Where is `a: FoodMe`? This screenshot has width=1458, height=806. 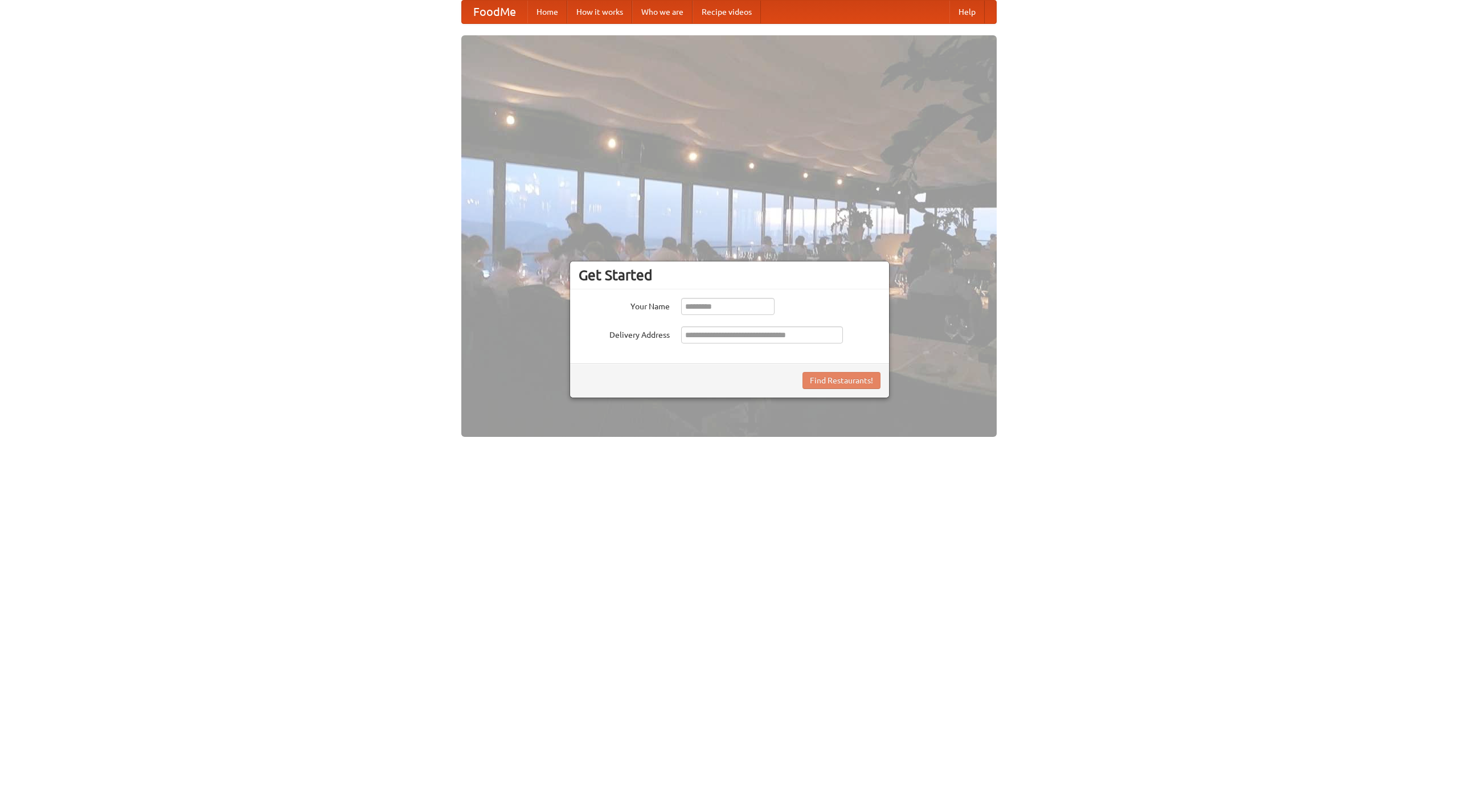
a: FoodMe is located at coordinates (494, 12).